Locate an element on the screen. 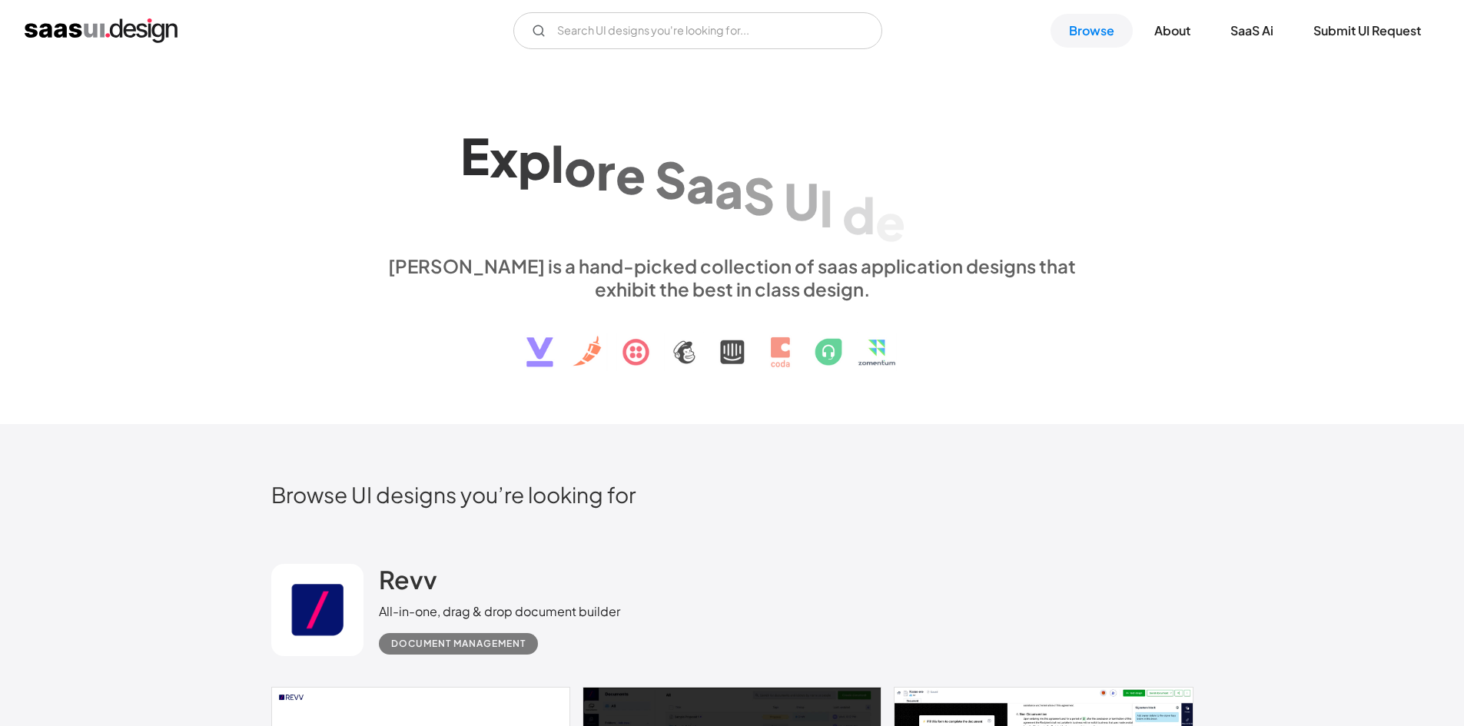 This screenshot has height=726, width=1464. div: E is located at coordinates (475, 155).